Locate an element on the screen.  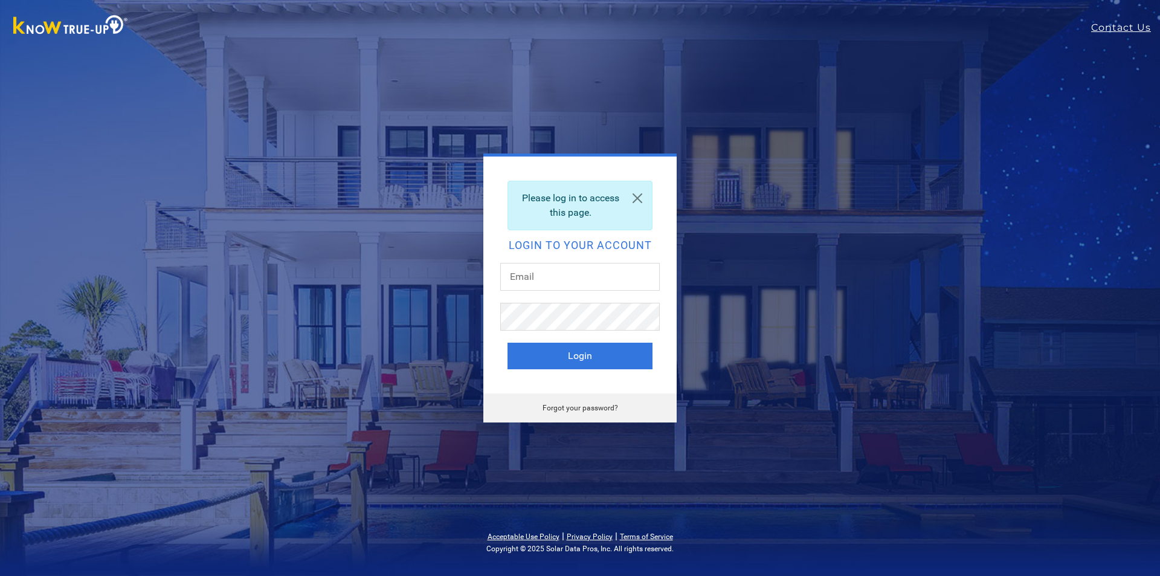
a: Contact Us is located at coordinates (1126, 28).